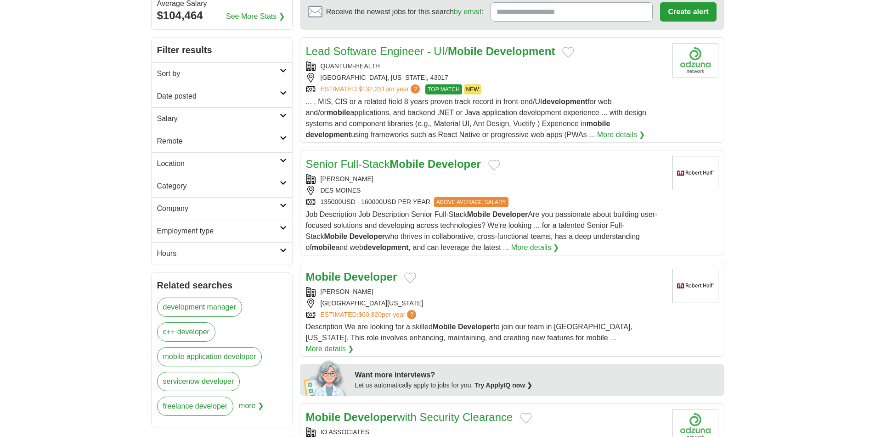 This screenshot has height=437, width=875. What do you see at coordinates (222, 73) in the screenshot?
I see `a: Sort by` at bounding box center [222, 73].